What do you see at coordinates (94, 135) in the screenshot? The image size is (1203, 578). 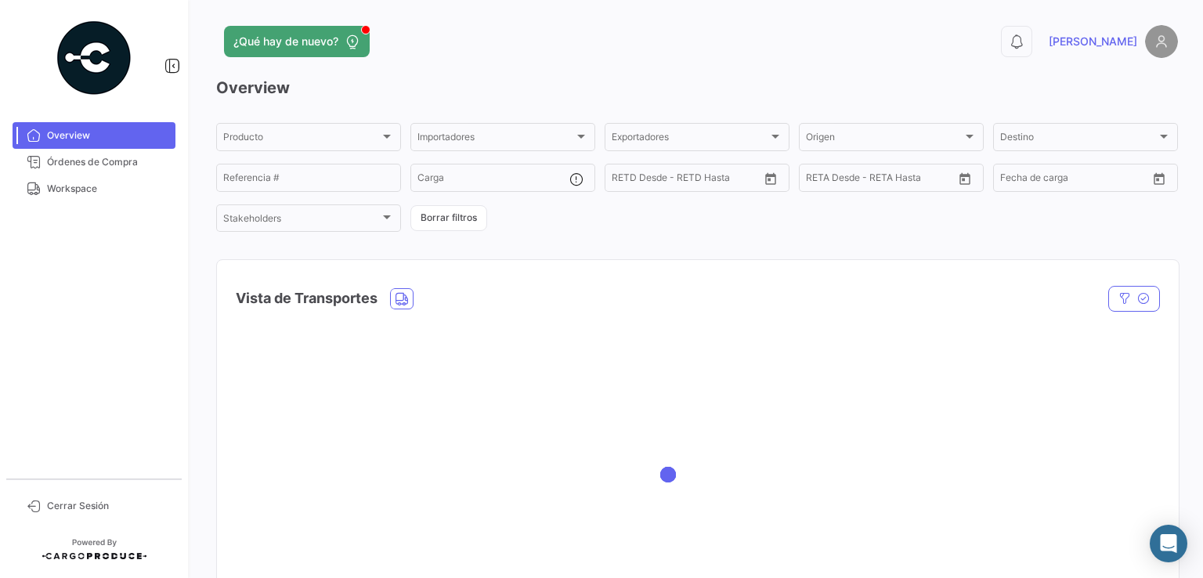 I see `a: Overview` at bounding box center [94, 135].